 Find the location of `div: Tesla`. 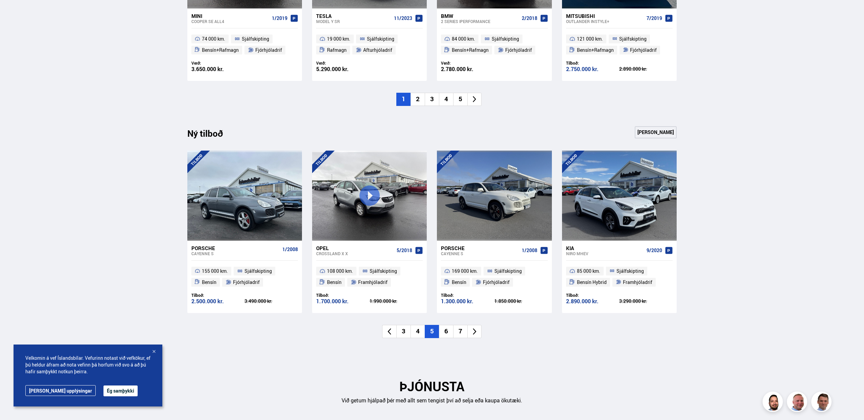

div: Tesla is located at coordinates (354, 16).